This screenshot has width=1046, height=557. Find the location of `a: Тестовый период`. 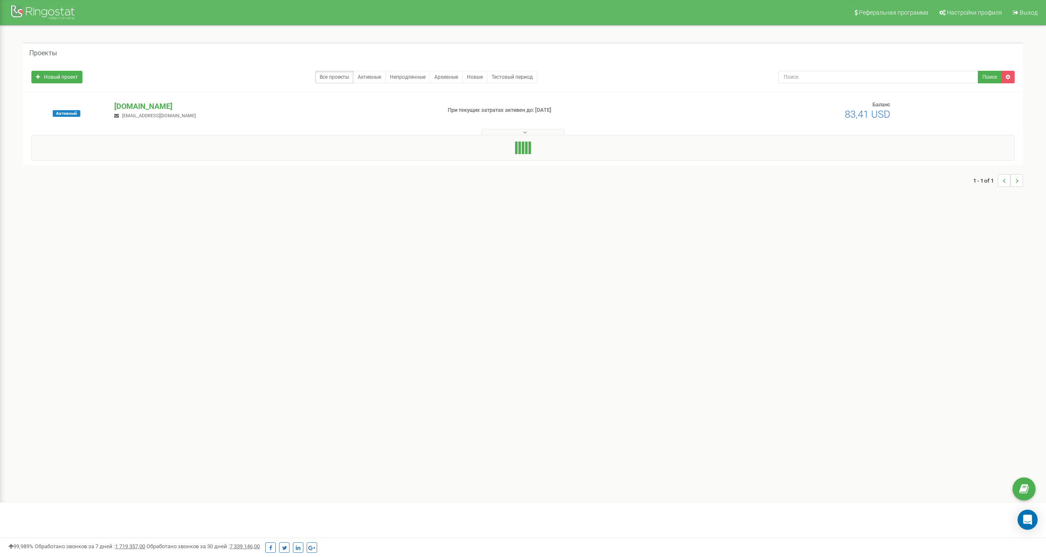

a: Тестовый период is located at coordinates (512, 77).